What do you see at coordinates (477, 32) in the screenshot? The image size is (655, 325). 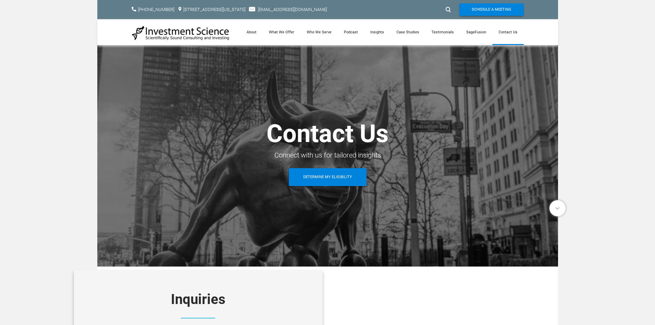 I see `a: SageFusion` at bounding box center [477, 32].